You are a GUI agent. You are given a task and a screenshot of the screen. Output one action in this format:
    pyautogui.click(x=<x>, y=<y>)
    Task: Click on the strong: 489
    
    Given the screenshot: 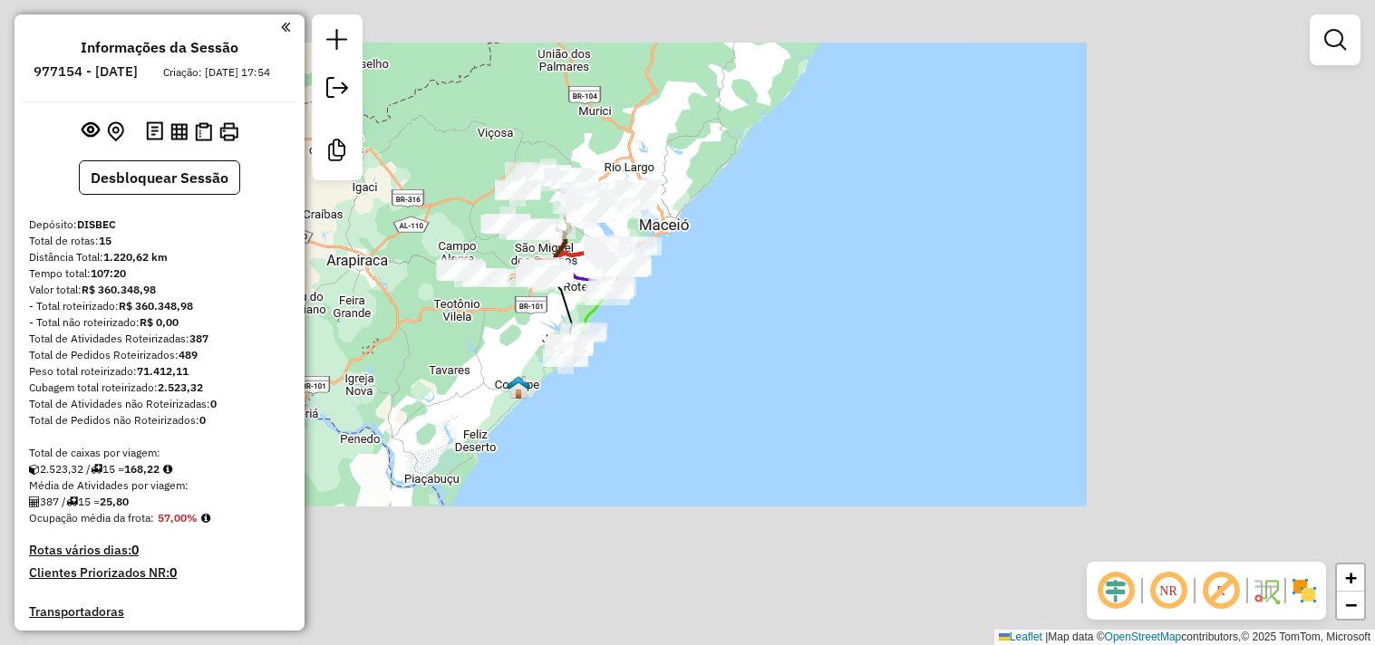 What is the action you would take?
    pyautogui.click(x=188, y=354)
    